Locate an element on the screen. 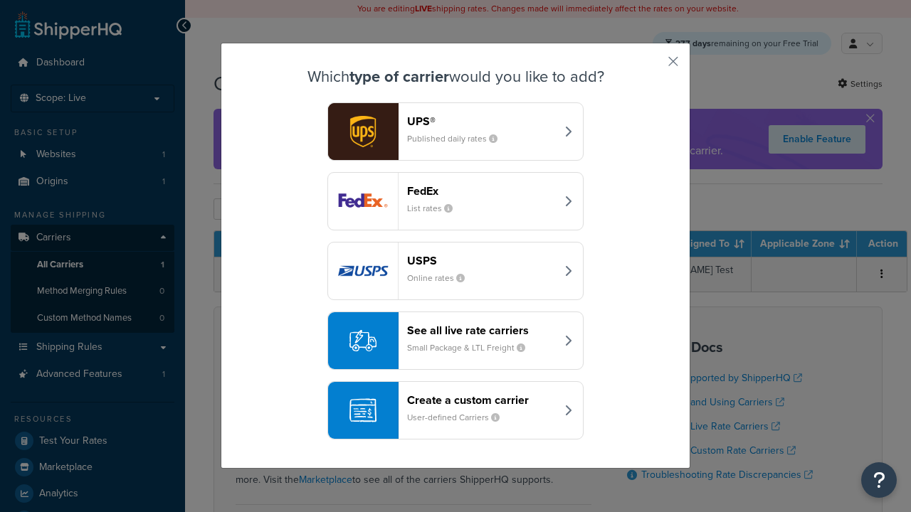 The width and height of the screenshot is (911, 512). h3: Which would you like to add? is located at coordinates (455, 77).